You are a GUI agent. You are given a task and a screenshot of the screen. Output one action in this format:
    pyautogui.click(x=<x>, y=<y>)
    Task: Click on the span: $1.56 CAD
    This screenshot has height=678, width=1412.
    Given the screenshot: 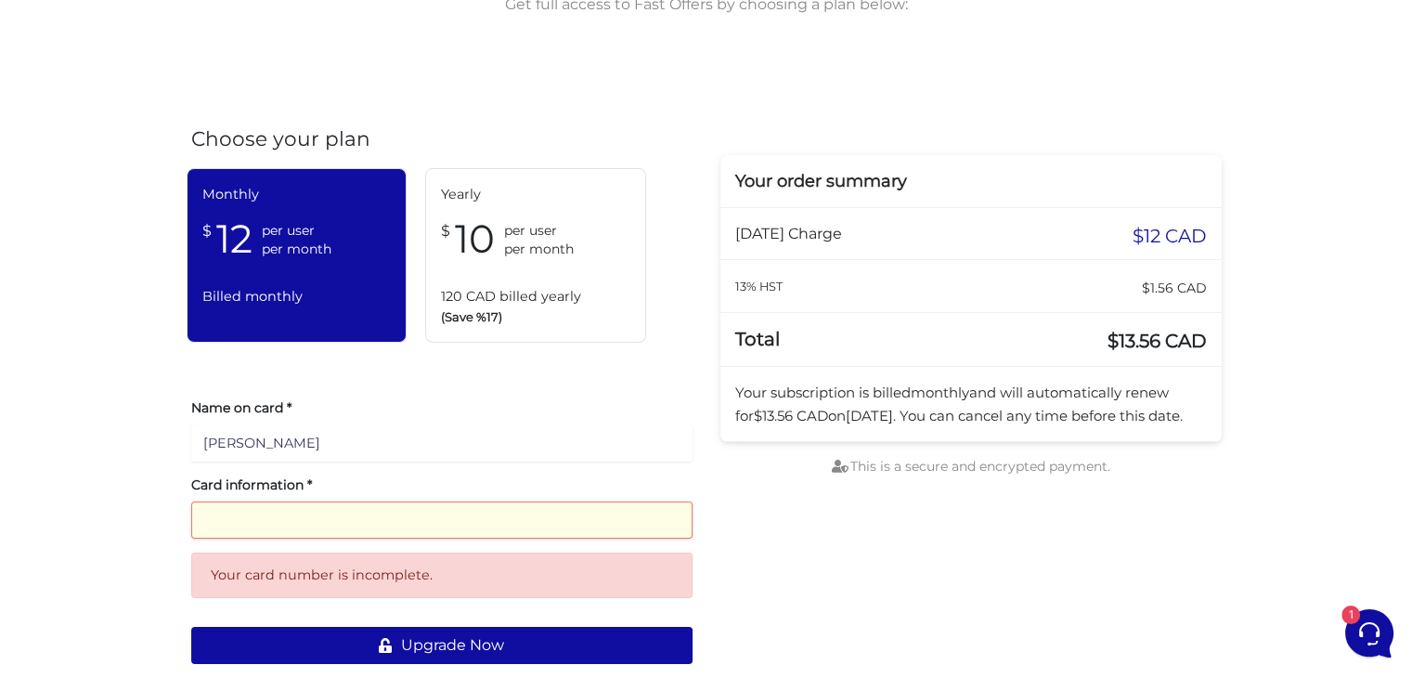 What is the action you would take?
    pyautogui.click(x=1174, y=288)
    